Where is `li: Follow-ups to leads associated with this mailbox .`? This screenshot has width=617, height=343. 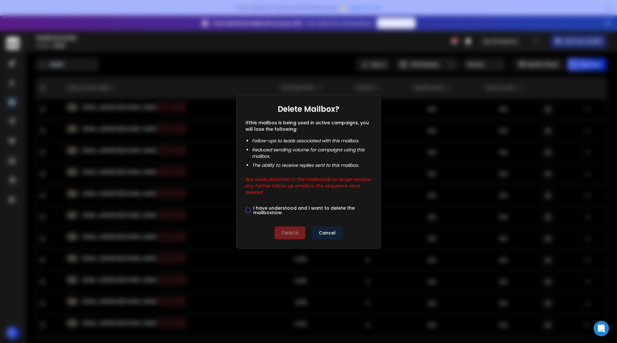 li: Follow-ups to leads associated with this mailbox . is located at coordinates (312, 141).